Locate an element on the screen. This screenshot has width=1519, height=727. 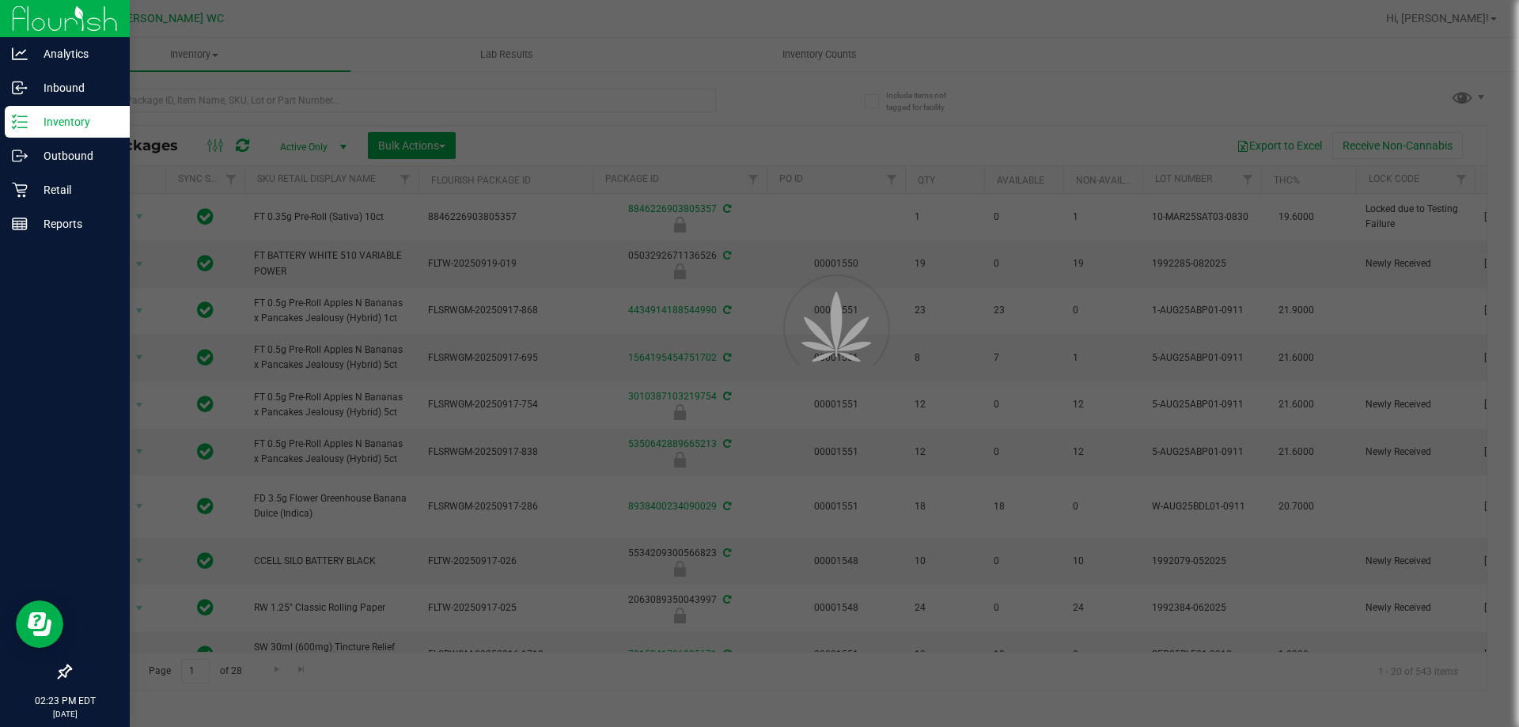
p: Inbound is located at coordinates (75, 88).